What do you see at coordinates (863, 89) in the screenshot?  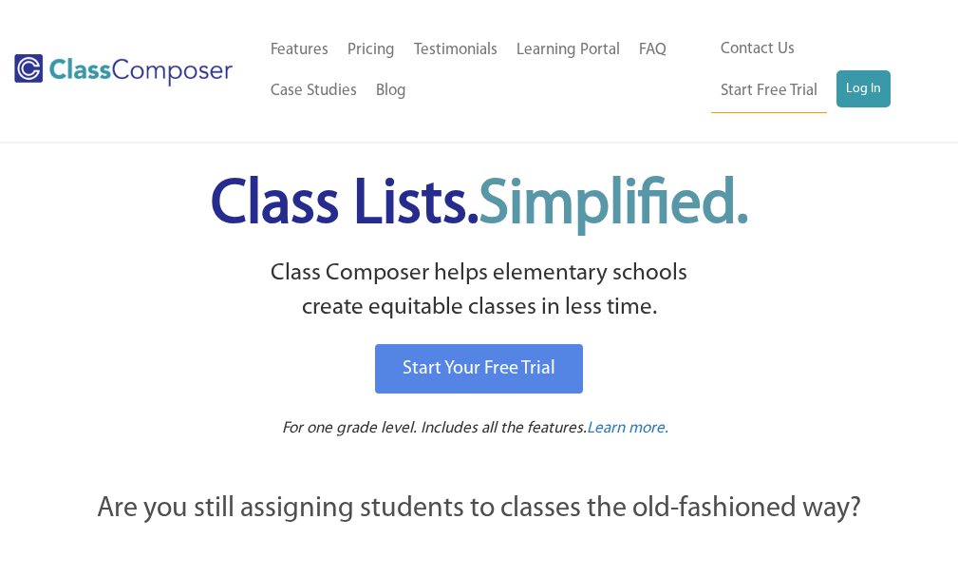 I see `a: Log In` at bounding box center [863, 89].